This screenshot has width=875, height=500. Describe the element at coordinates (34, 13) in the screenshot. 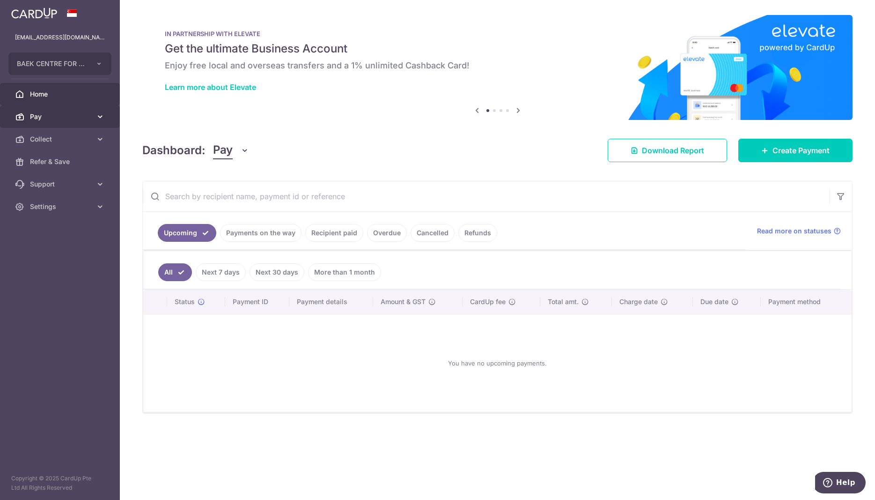

I see `img: CardUp` at that location.